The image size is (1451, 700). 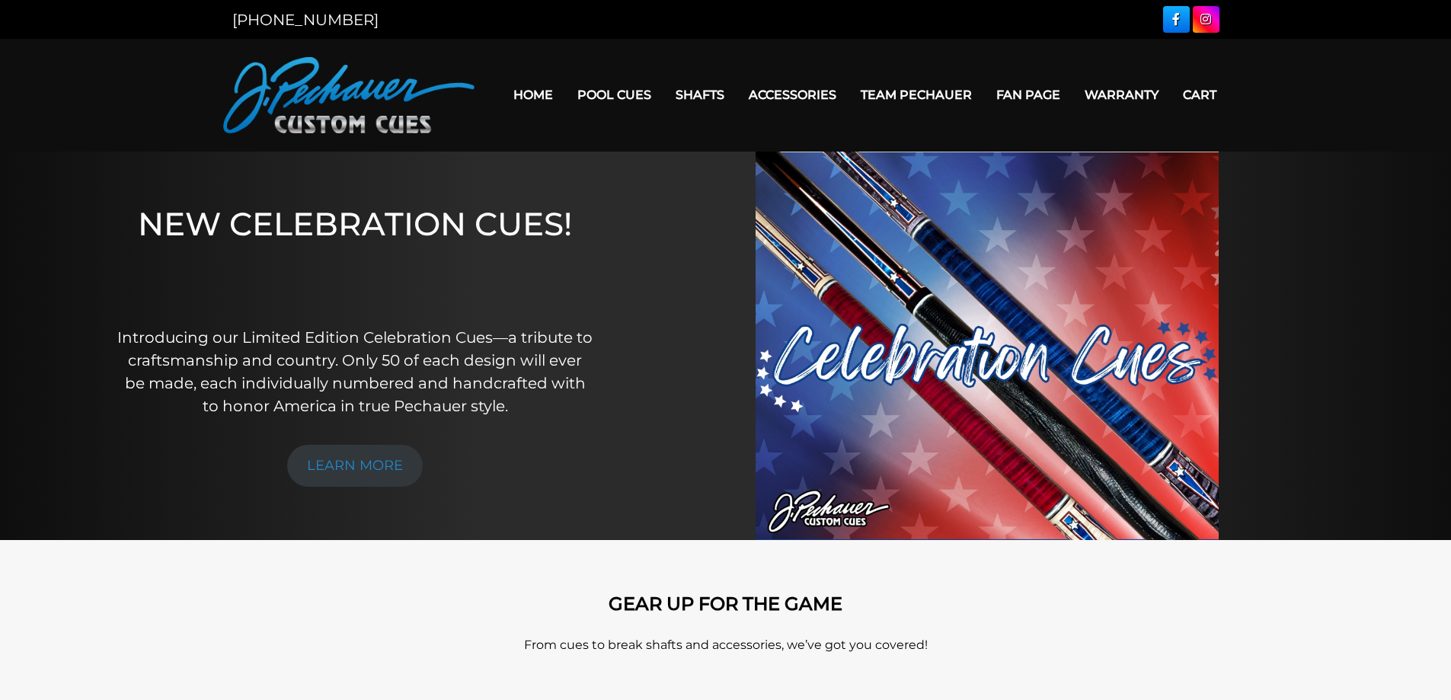 What do you see at coordinates (614, 94) in the screenshot?
I see `a: Pool Cues` at bounding box center [614, 94].